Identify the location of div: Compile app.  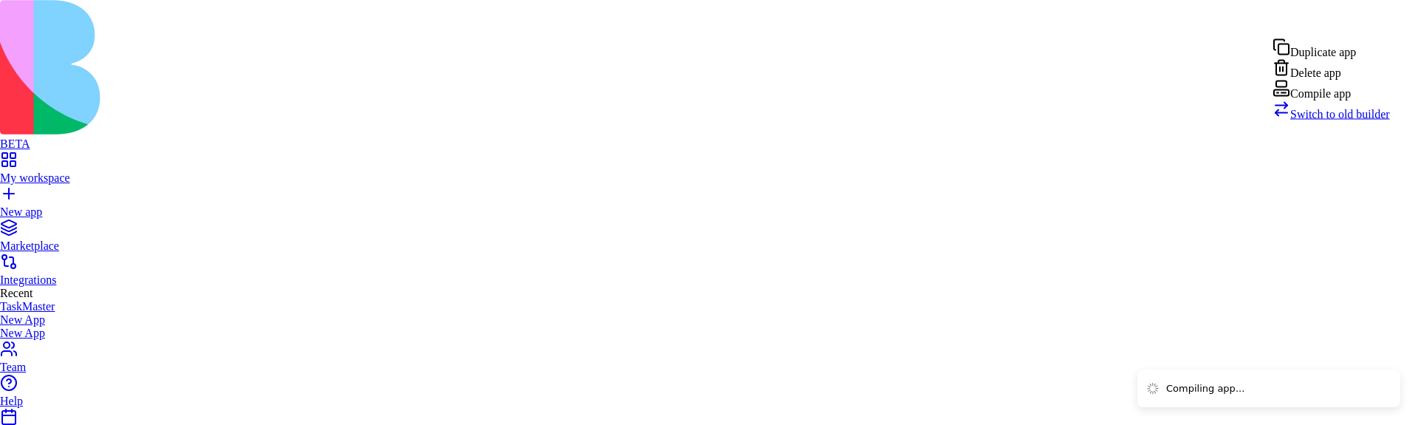
(1331, 90).